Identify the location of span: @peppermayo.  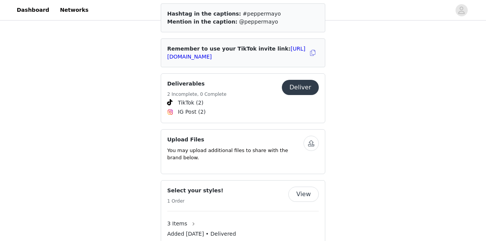
(258, 22).